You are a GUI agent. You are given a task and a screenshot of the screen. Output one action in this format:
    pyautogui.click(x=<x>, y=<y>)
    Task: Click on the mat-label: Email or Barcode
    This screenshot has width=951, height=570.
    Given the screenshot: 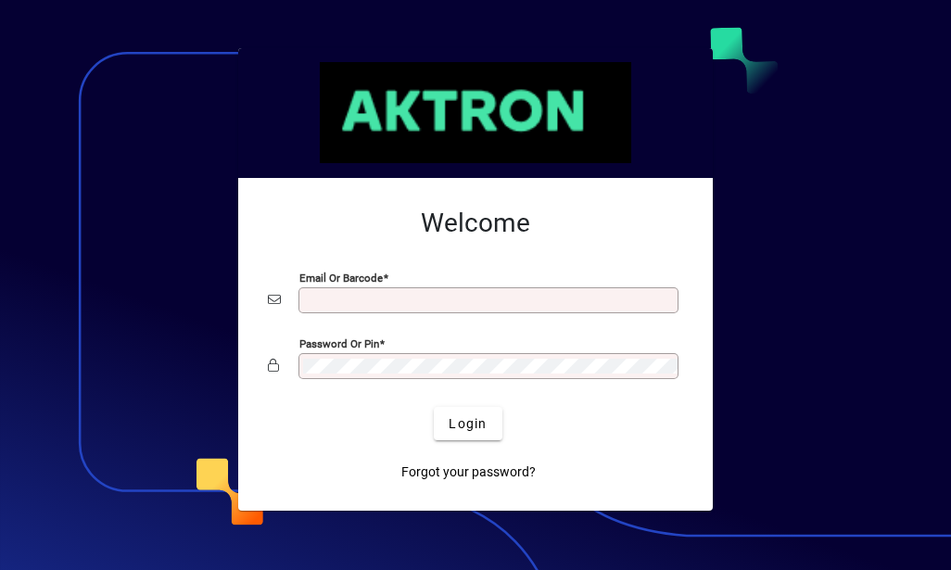 What is the action you would take?
    pyautogui.click(x=341, y=278)
    